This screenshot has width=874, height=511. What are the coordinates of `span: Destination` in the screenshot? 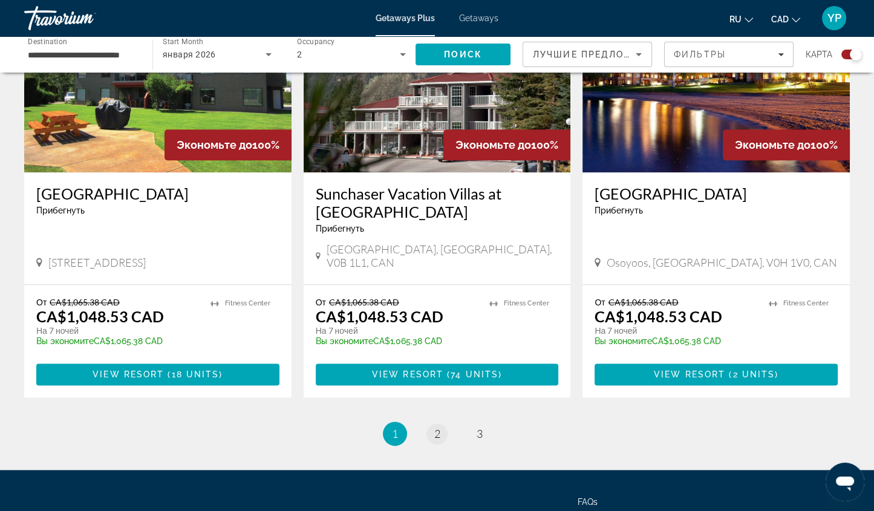 It's located at (47, 41).